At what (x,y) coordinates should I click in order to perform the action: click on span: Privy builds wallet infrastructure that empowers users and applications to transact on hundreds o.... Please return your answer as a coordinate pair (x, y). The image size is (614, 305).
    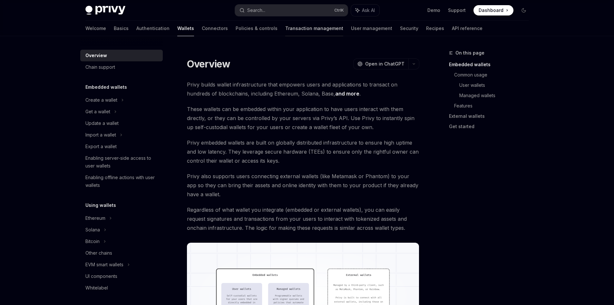
    Looking at the image, I should click on (303, 89).